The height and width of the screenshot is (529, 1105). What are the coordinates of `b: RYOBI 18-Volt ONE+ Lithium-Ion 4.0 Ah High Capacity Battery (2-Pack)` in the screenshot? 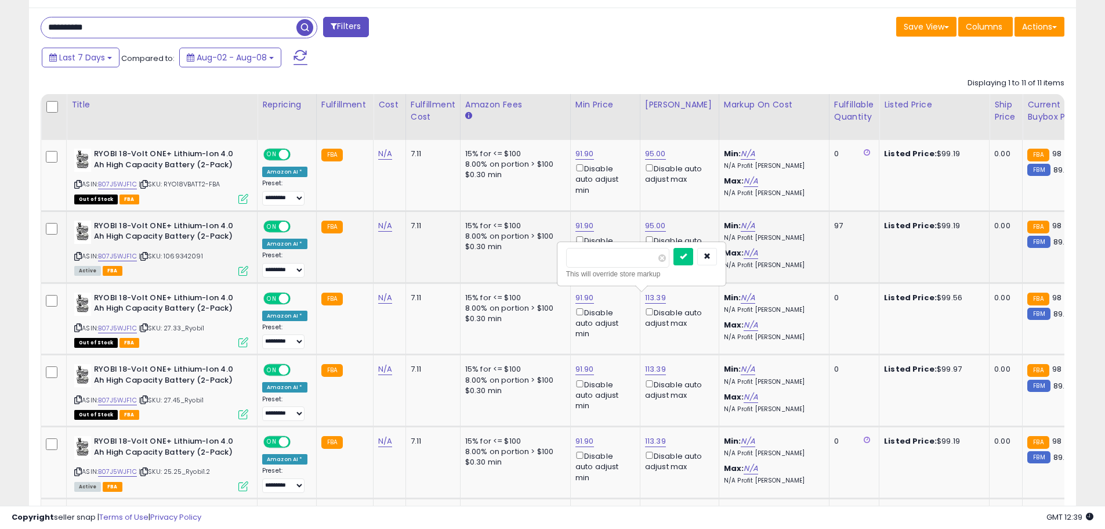 It's located at (164, 448).